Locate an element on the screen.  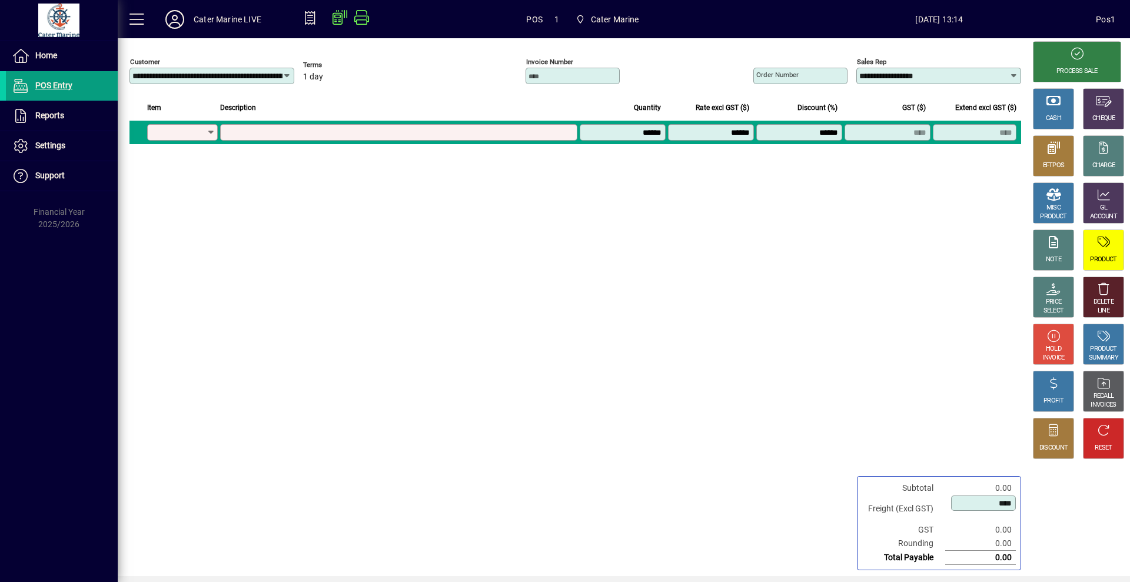
span: Rate excl GST ($) is located at coordinates (722, 108).